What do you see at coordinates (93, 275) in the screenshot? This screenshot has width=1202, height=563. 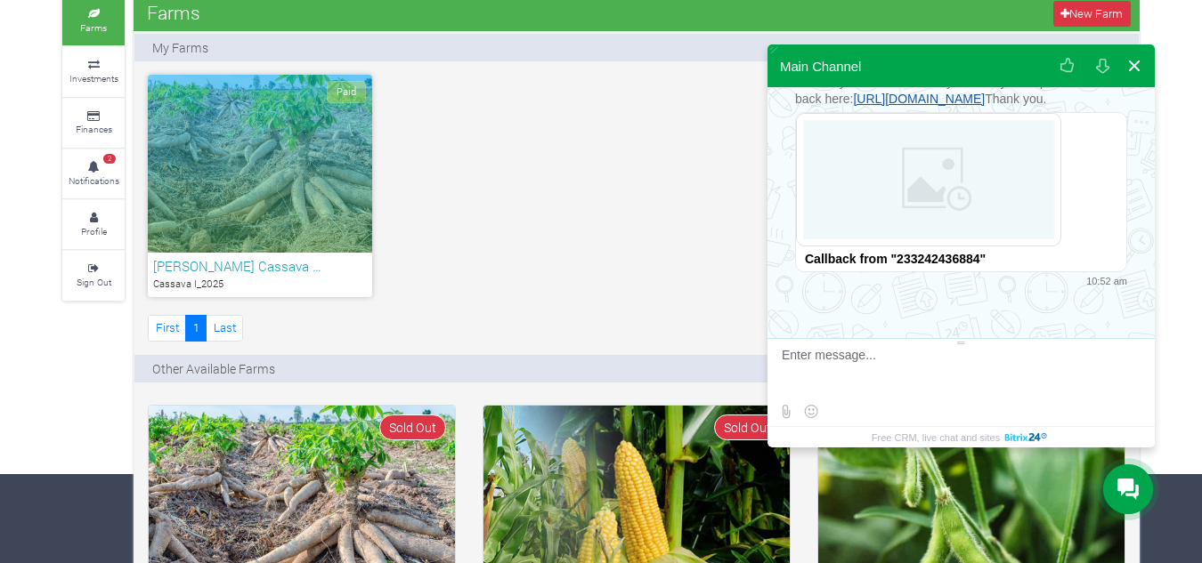 I see `a: Sign Out` at bounding box center [93, 275].